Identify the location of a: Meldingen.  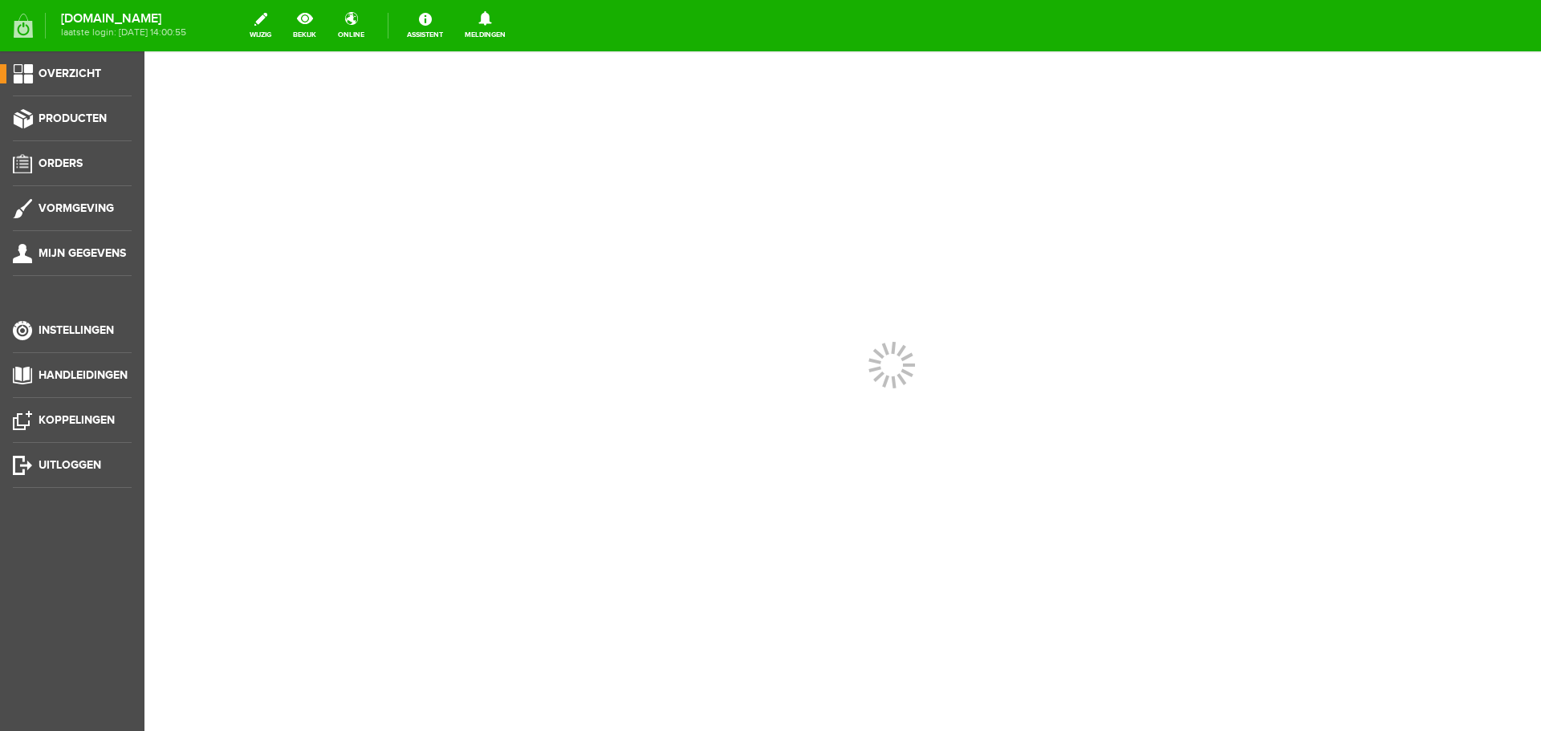
(485, 26).